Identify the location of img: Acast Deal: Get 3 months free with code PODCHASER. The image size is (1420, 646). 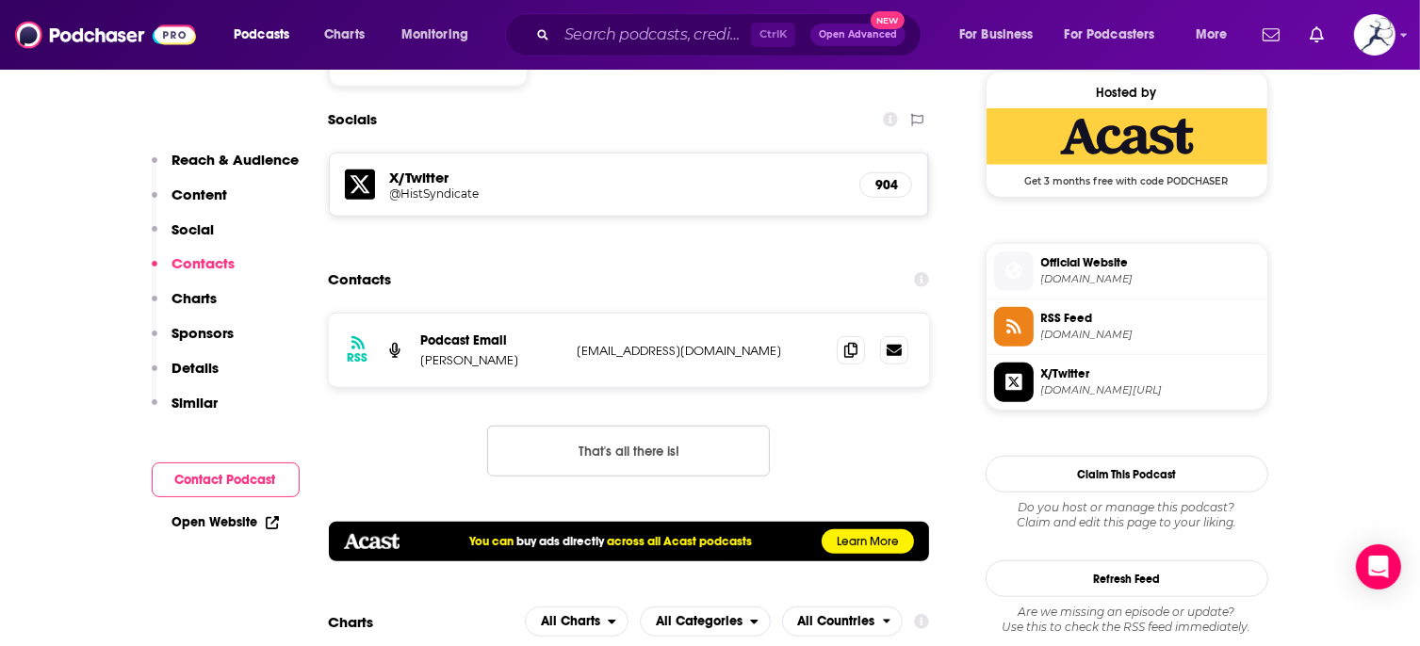
(1127, 137).